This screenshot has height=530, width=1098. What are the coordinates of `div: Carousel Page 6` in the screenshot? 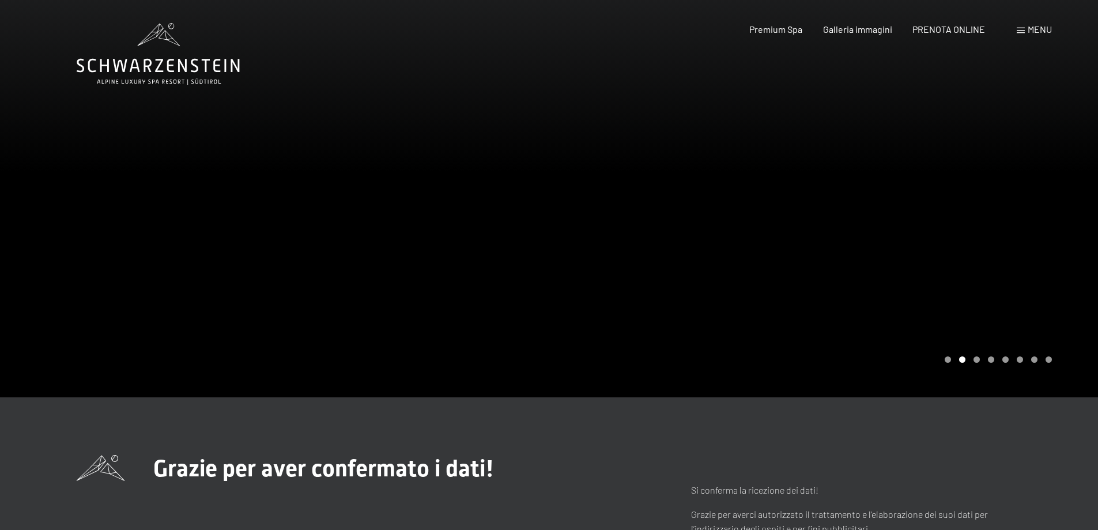 It's located at (1019, 359).